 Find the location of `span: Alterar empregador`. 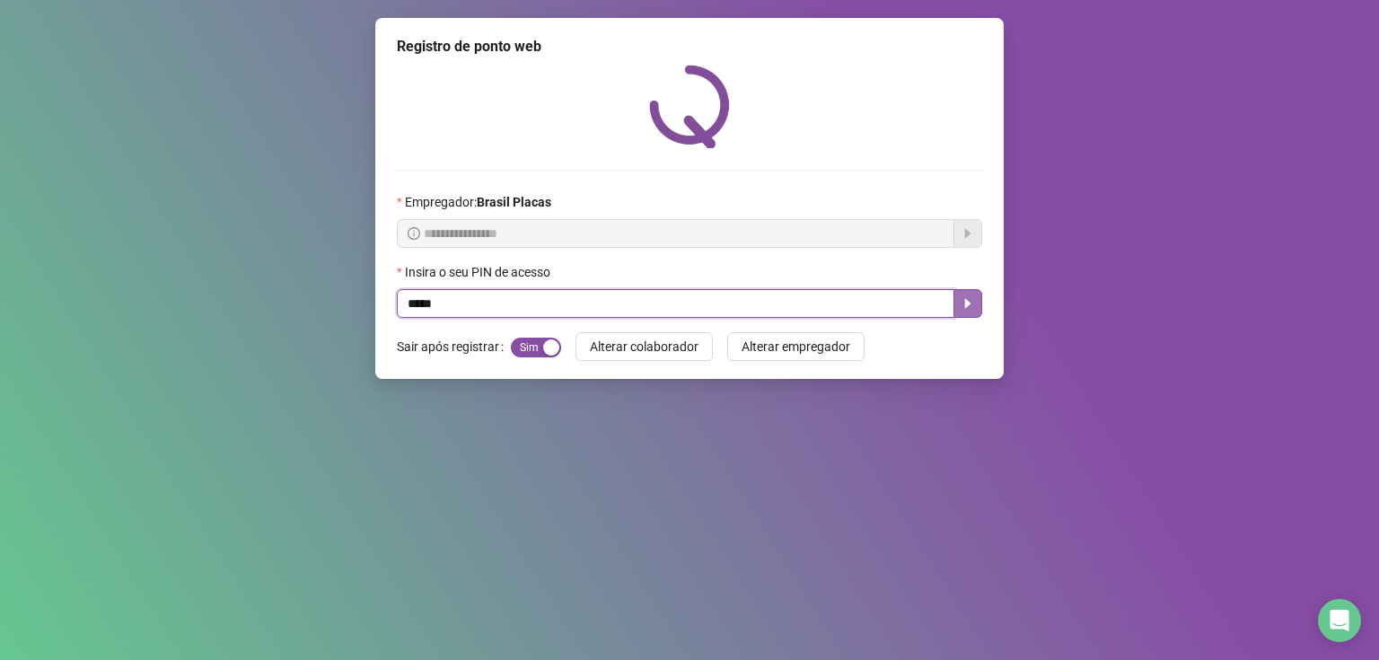

span: Alterar empregador is located at coordinates (796, 347).